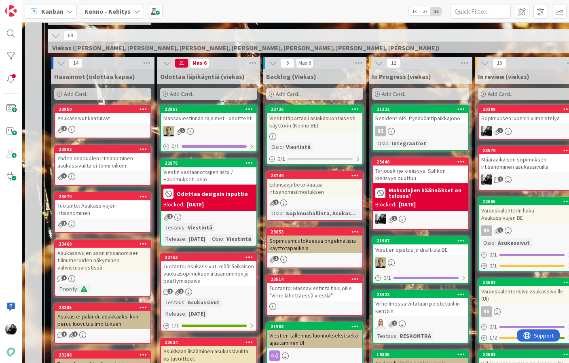  What do you see at coordinates (420, 277) in the screenshot?
I see `div: 0/1` at bounding box center [420, 277].